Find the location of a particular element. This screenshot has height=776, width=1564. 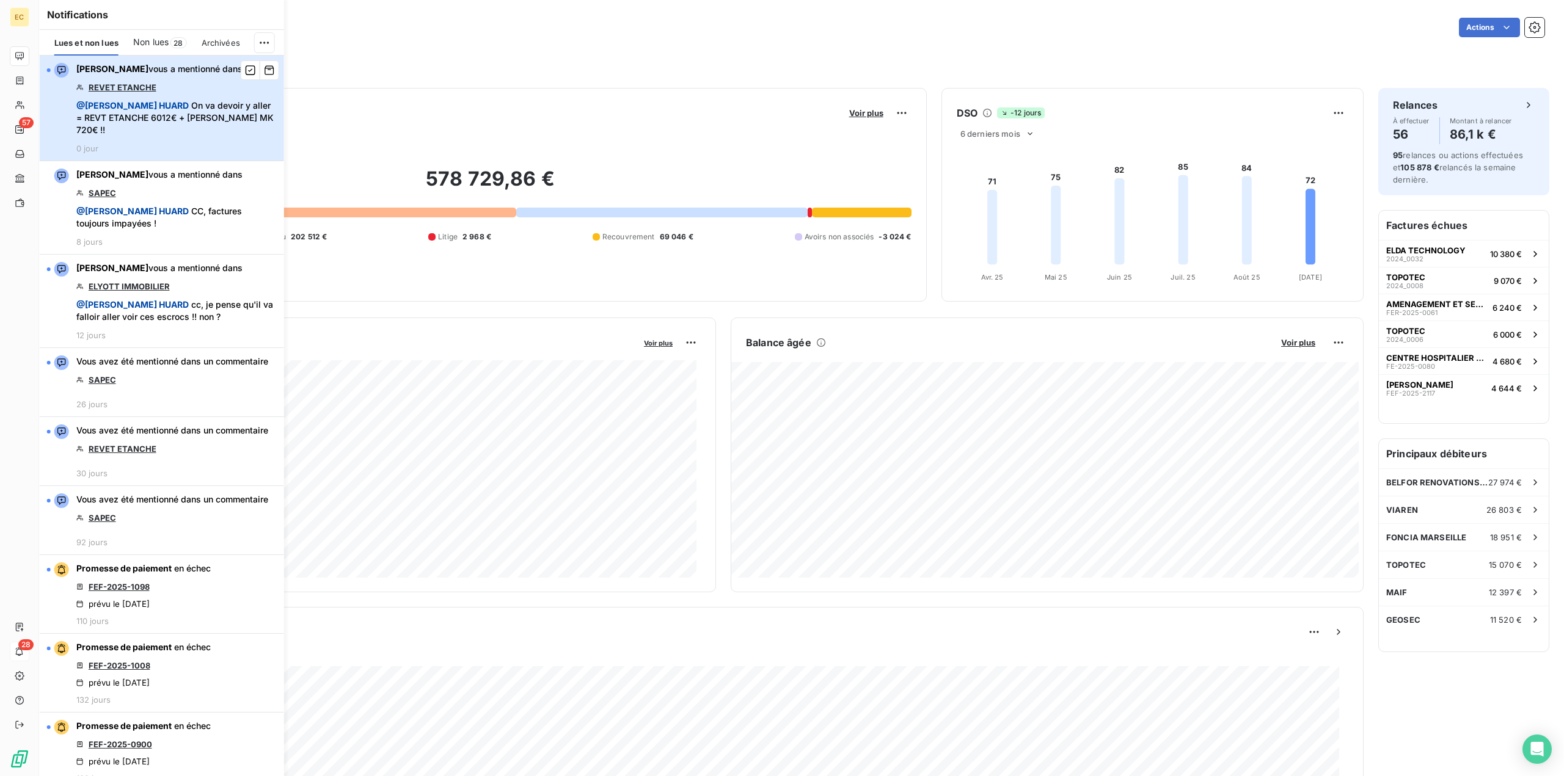

span: 8 jours is located at coordinates (89, 242).